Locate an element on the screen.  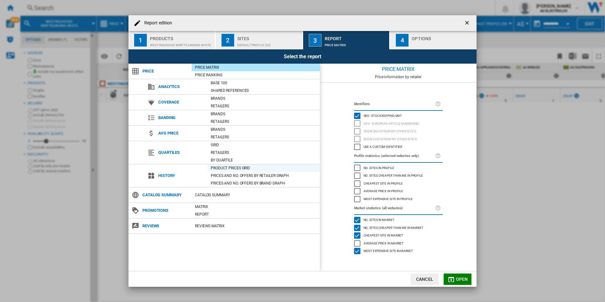
span: Most expensive site in market is located at coordinates (388, 250).